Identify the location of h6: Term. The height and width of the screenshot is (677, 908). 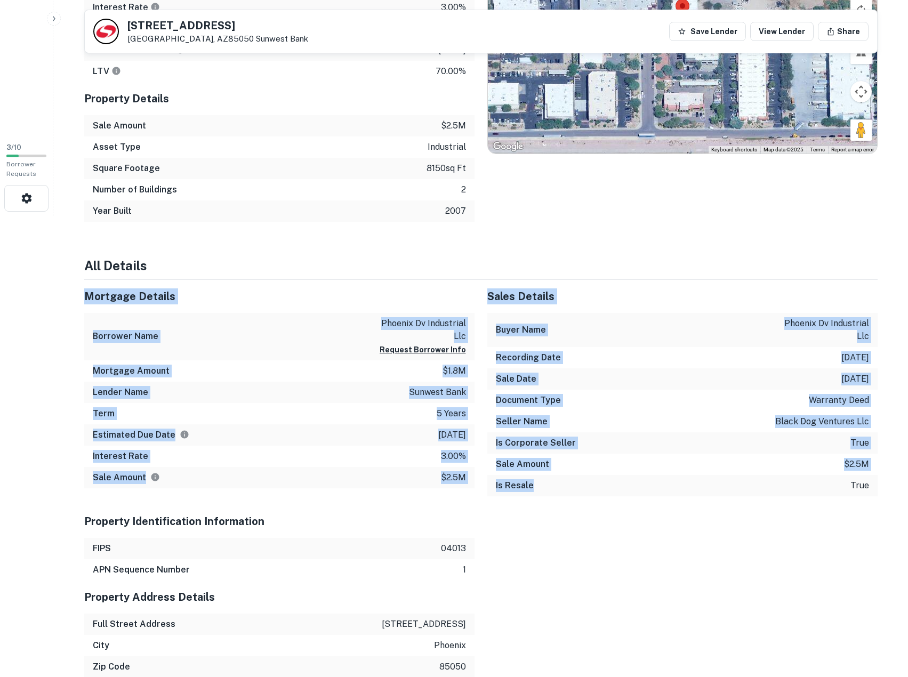
(103, 414).